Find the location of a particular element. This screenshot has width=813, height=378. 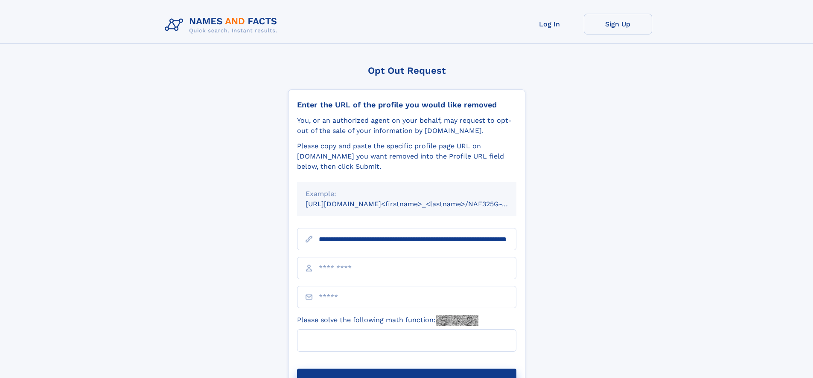

a: Log In is located at coordinates (549, 24).